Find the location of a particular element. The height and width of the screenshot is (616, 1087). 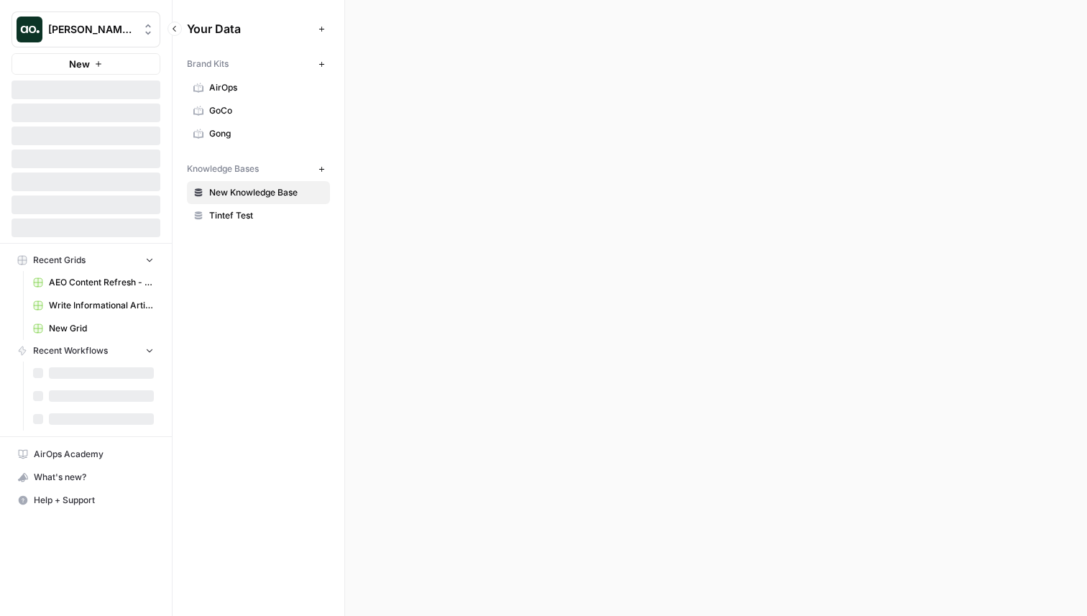

button: New is located at coordinates (86, 64).